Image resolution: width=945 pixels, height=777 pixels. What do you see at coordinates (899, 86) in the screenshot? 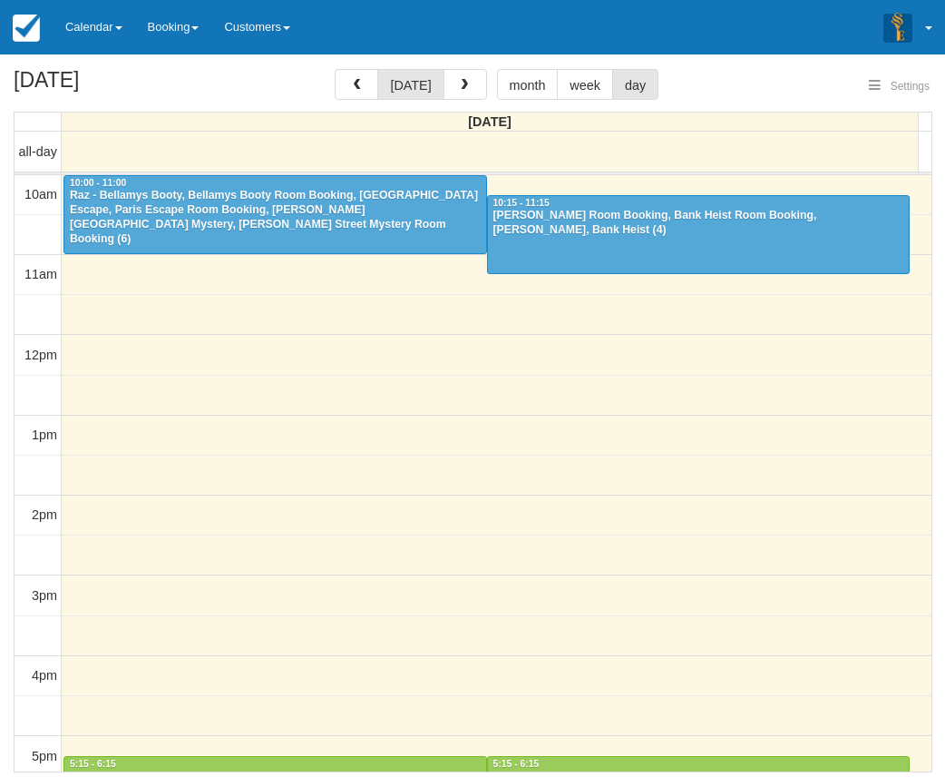
I see `button: Settings` at bounding box center [899, 86].